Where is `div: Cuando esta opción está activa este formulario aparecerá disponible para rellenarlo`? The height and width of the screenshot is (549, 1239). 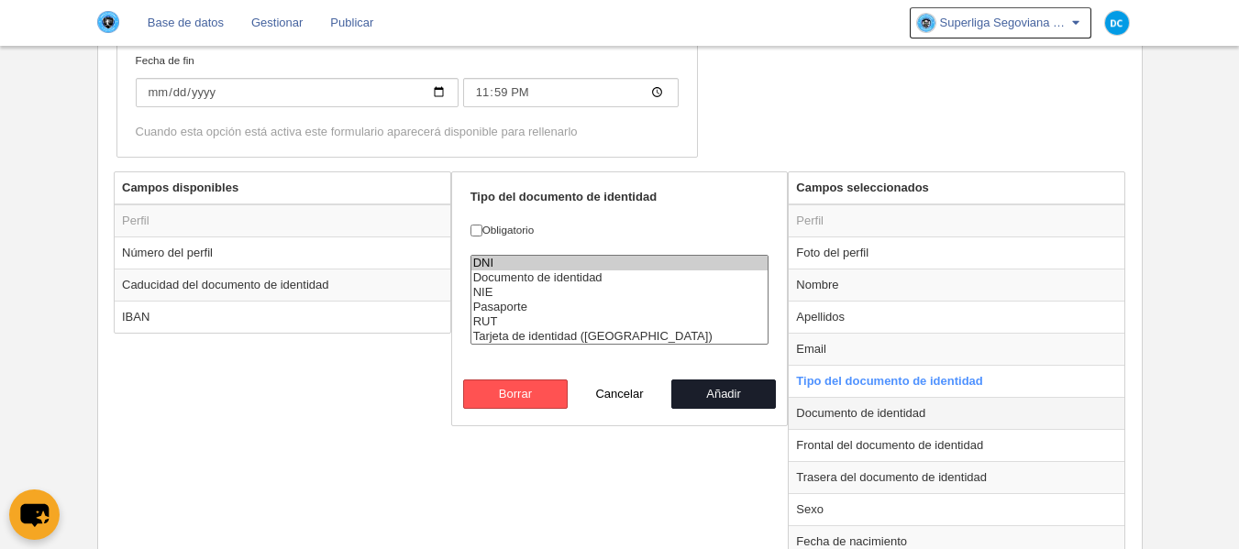 div: Cuando esta opción está activa este formulario aparecerá disponible para rellenarlo is located at coordinates (407, 132).